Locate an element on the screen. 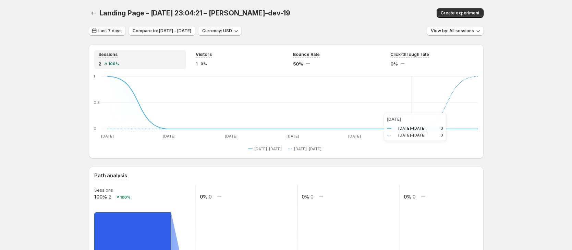 Image resolution: width=572 pixels, height=250 pixels. span: Create experiment is located at coordinates (460, 13).